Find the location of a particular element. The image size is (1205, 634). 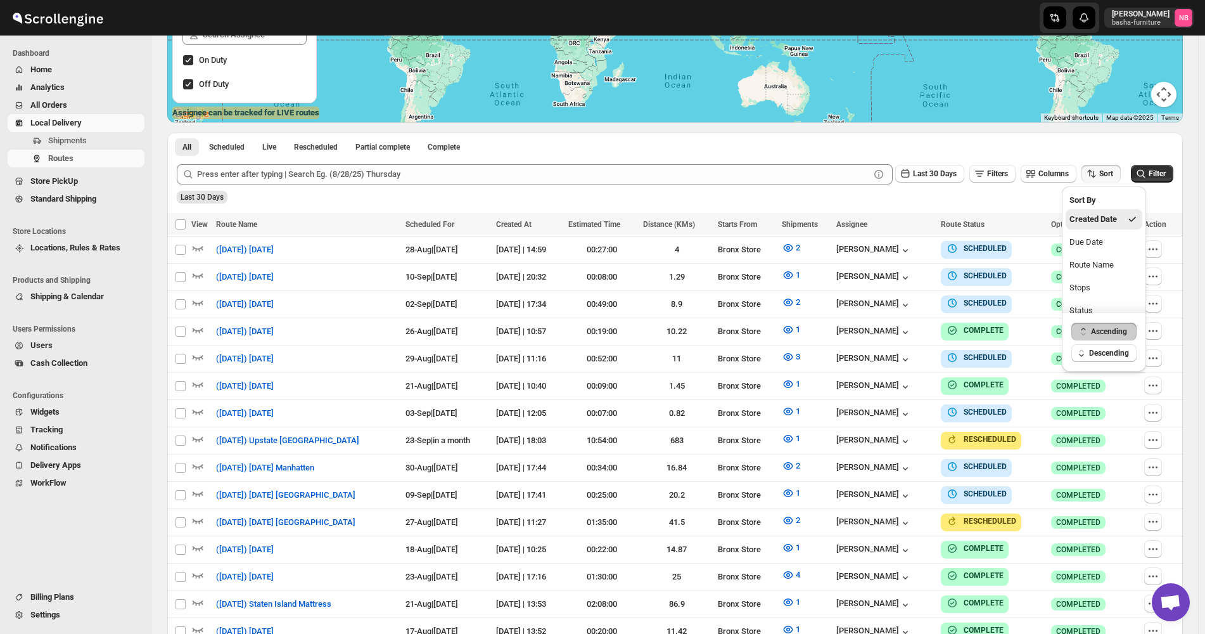

a: Open chat is located at coordinates (1171, 602).